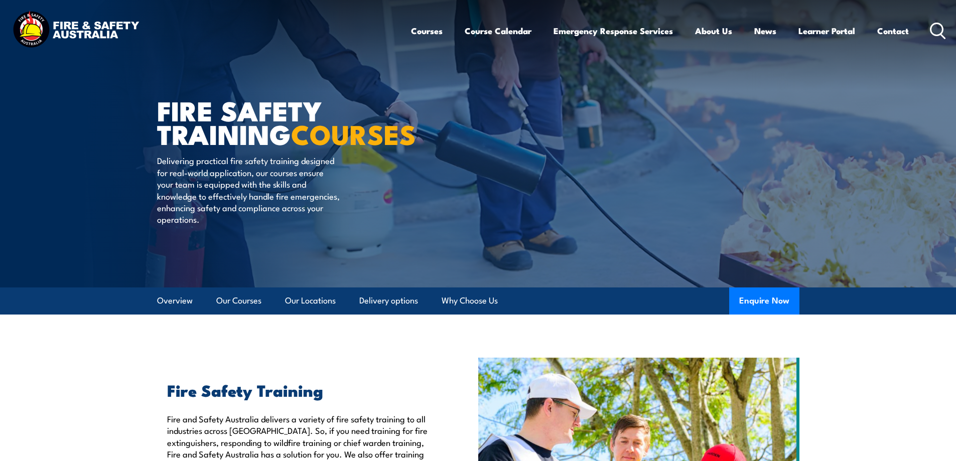 This screenshot has height=461, width=956. Describe the element at coordinates (765, 31) in the screenshot. I see `a: News` at that location.